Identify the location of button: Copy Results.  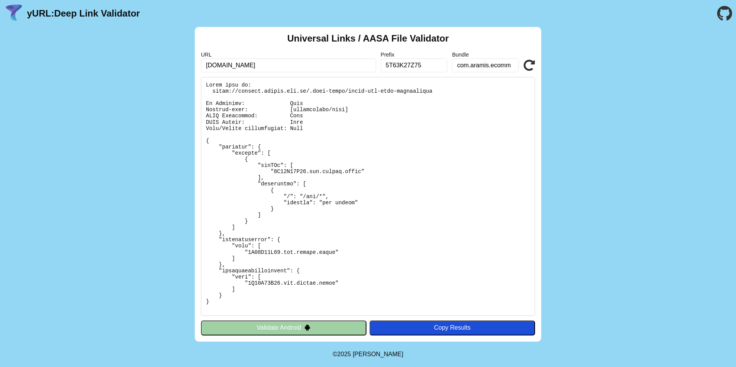
(452, 328).